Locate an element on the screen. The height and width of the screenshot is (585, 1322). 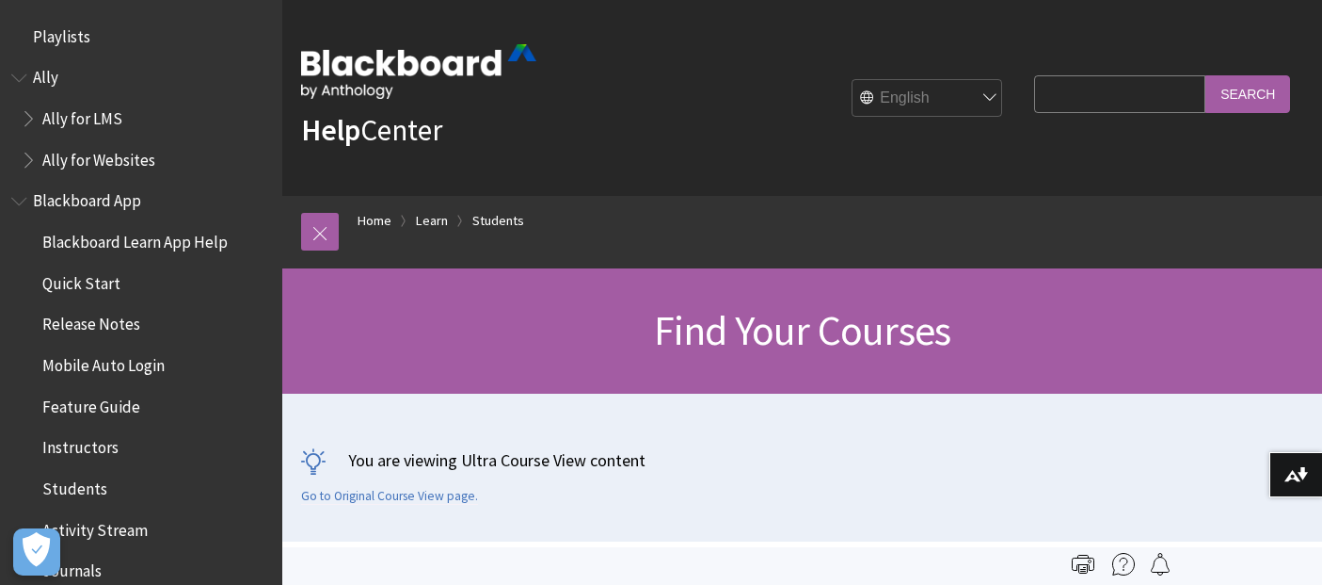
a: Go to Original Course View page. is located at coordinates (390, 496).